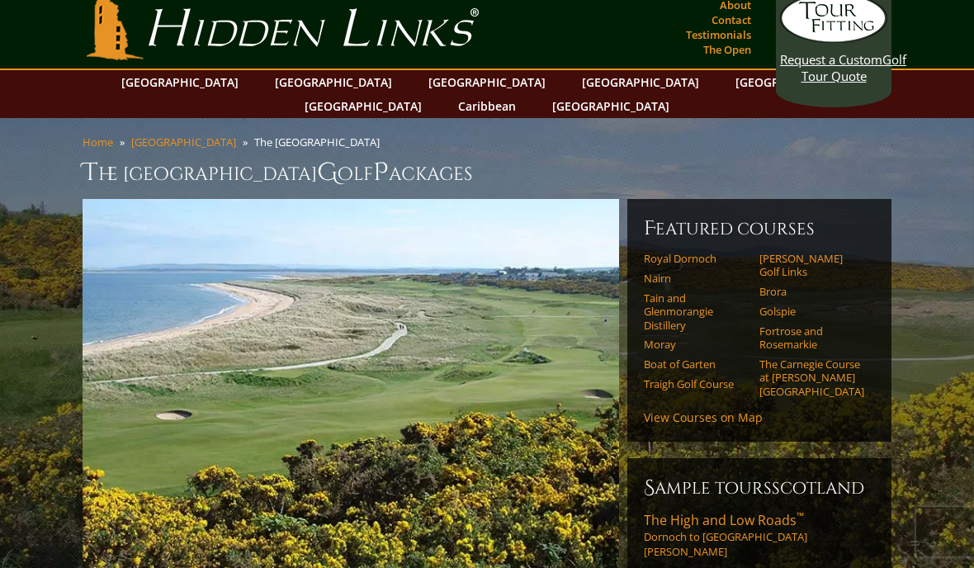 This screenshot has height=568, width=974. What do you see at coordinates (696, 258) in the screenshot?
I see `a: Royal Dornoch` at bounding box center [696, 258].